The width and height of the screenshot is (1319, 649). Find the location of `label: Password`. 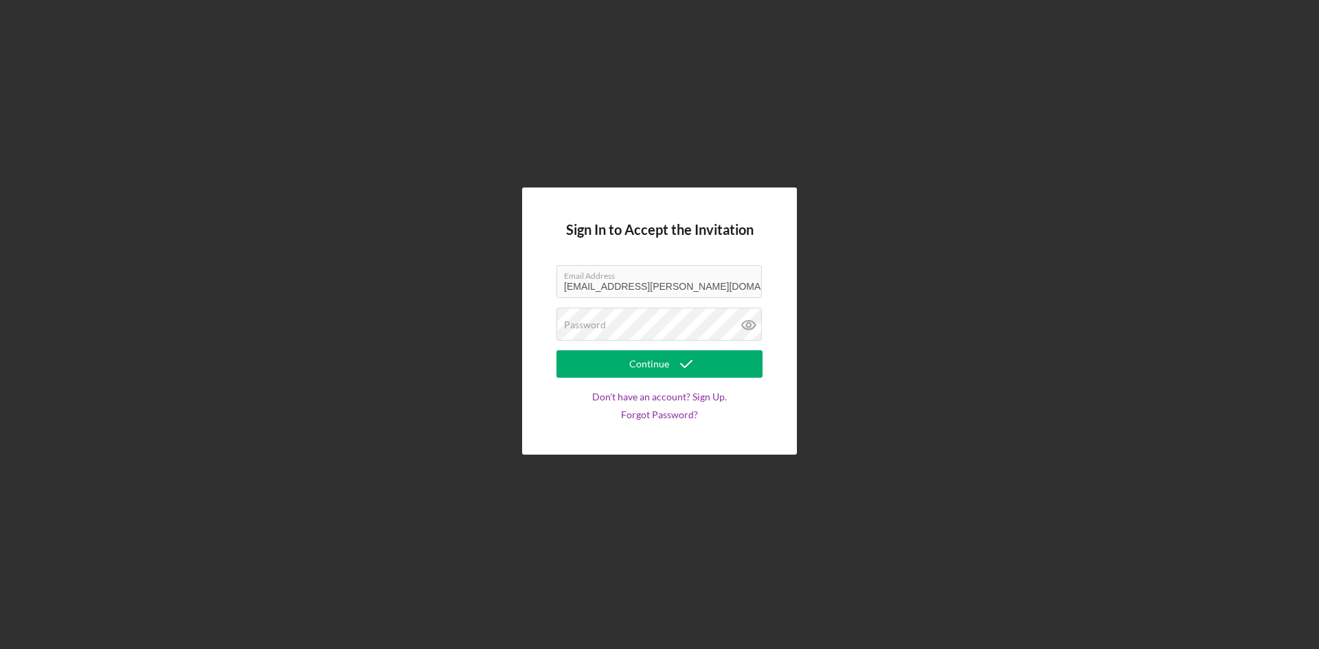

label: Password is located at coordinates (585, 325).